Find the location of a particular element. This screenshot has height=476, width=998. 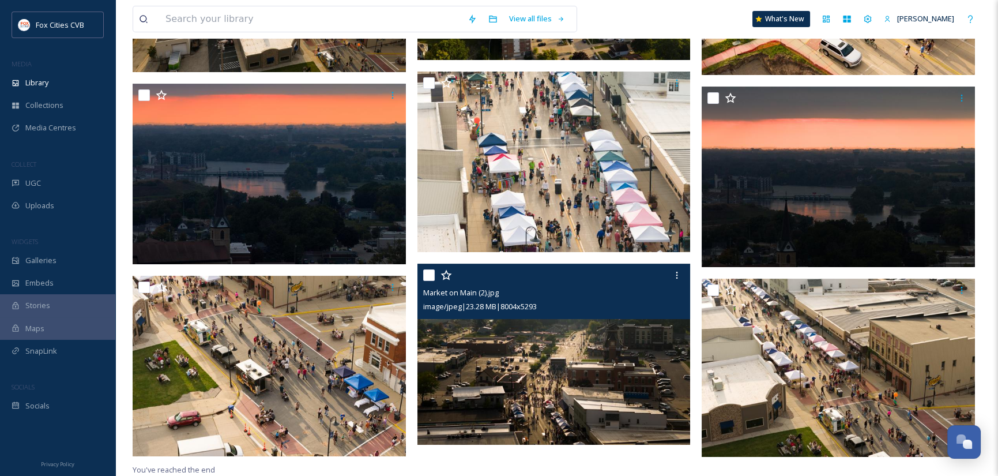

span: SOCIALS is located at coordinates (23, 386).